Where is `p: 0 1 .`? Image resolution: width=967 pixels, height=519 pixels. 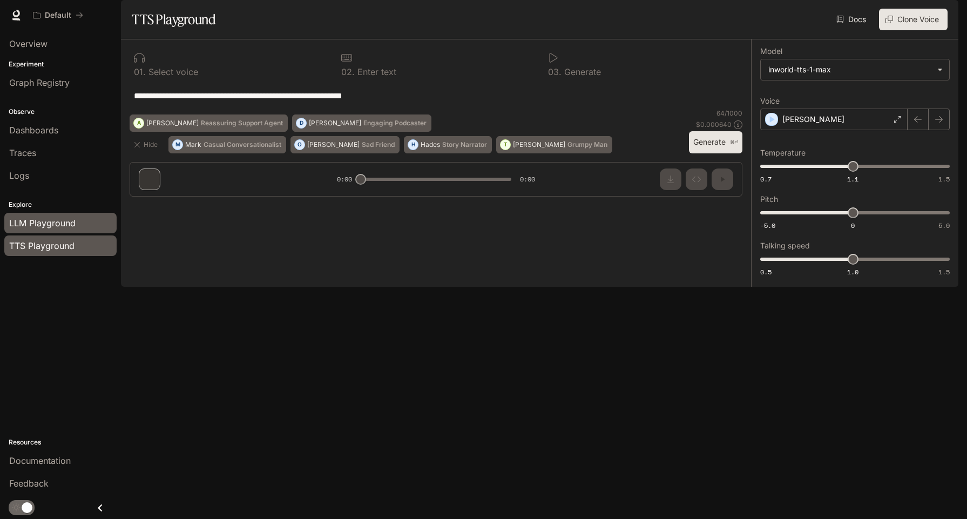 p: 0 1 . is located at coordinates (140, 72).